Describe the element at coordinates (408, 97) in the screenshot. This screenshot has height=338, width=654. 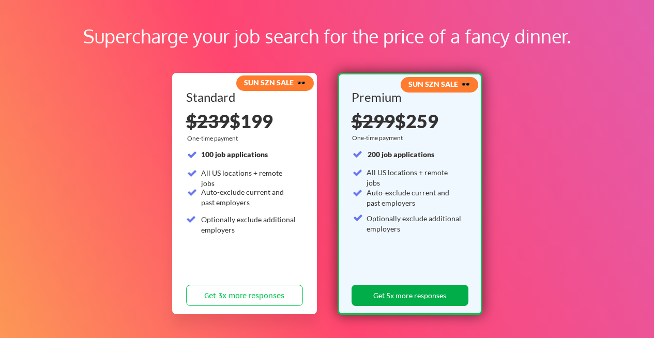
I see `div: Premium` at that location.